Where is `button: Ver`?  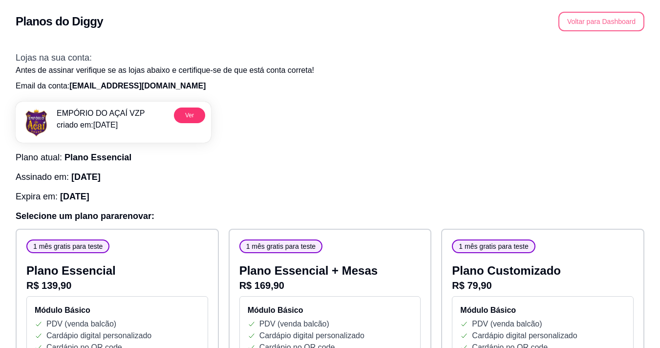 button: Ver is located at coordinates (189, 115).